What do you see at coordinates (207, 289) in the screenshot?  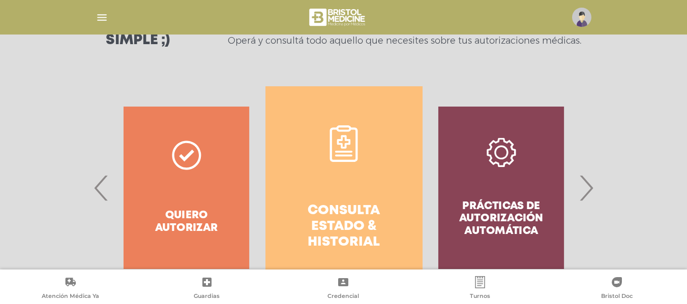 I see `a: Guardias` at bounding box center [207, 289].